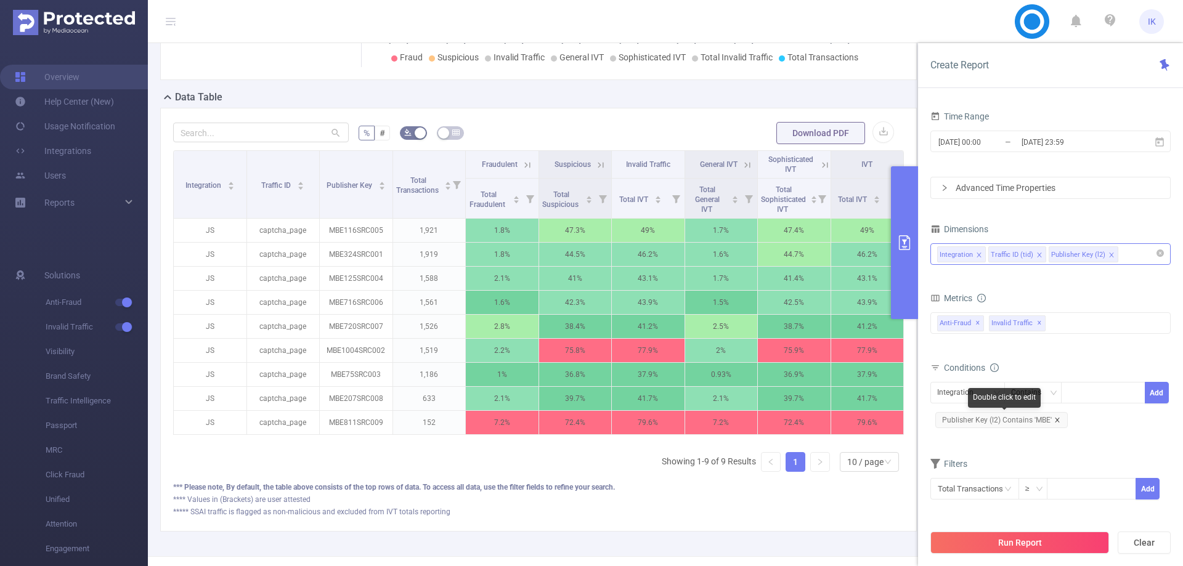  Describe the element at coordinates (721, 302) in the screenshot. I see `p: 1.5%` at that location.